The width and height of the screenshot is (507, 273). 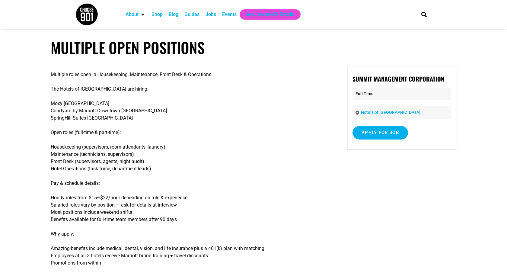 I want to click on a: Get Choose901 Emails, so click(x=270, y=14).